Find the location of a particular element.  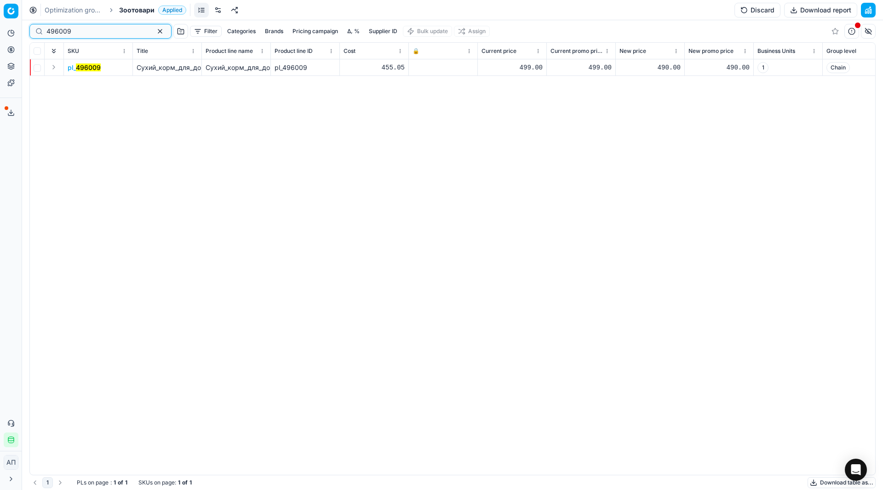

span: pl_ is located at coordinates (84, 68).